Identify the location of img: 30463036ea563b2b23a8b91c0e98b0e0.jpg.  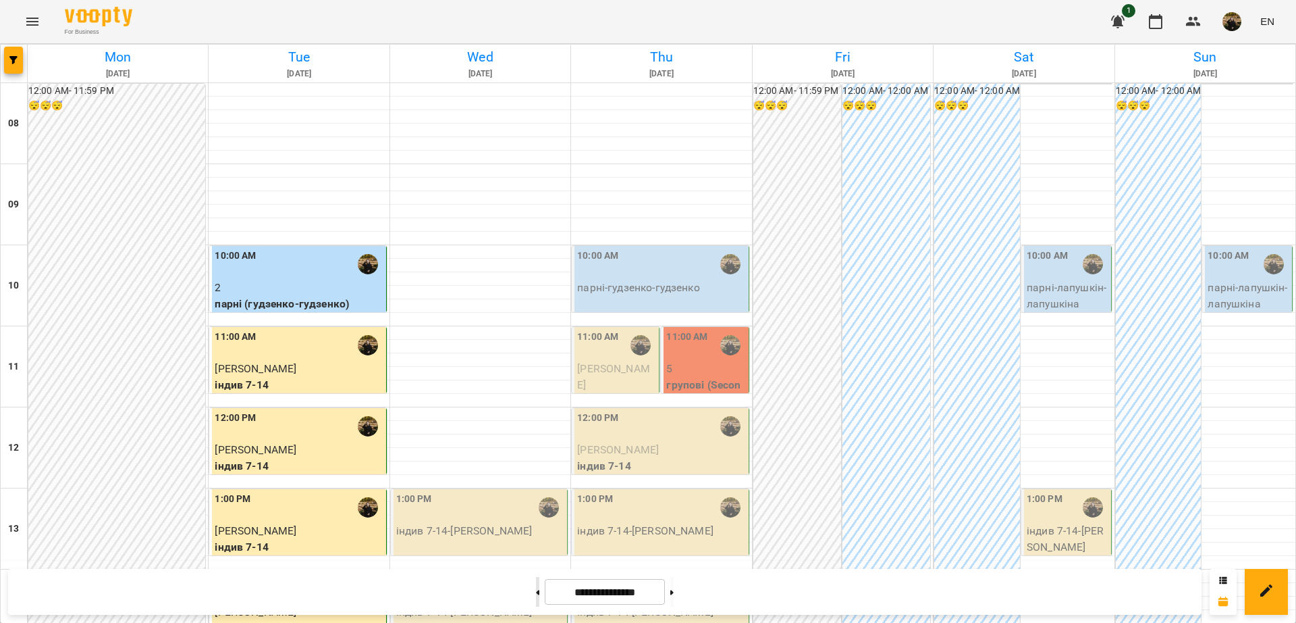
(1232, 22).